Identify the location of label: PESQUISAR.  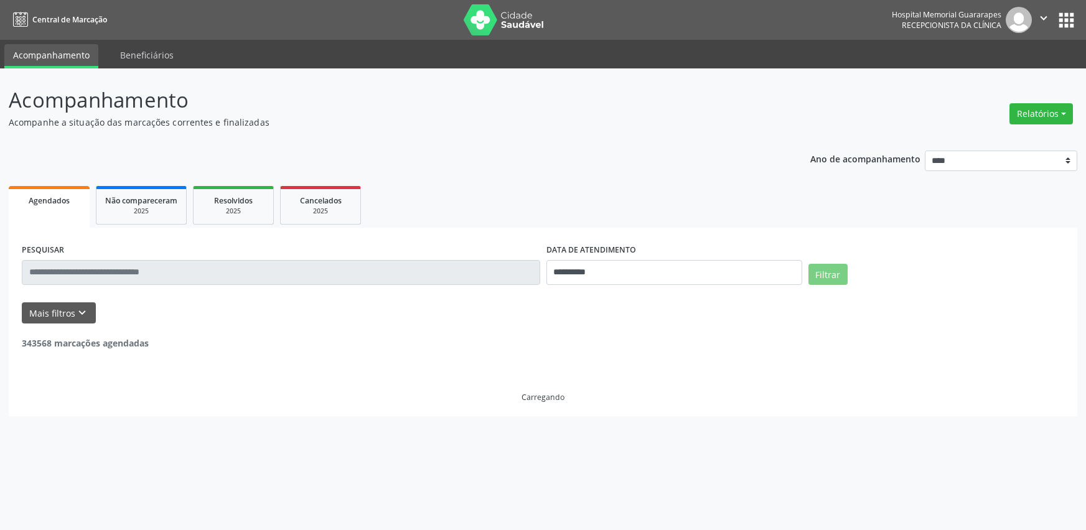
(43, 250).